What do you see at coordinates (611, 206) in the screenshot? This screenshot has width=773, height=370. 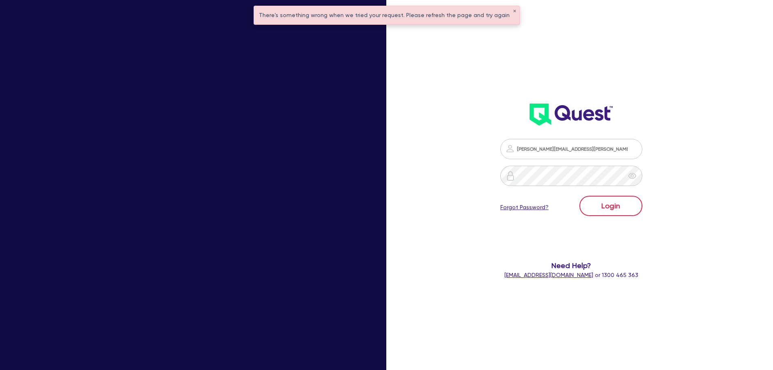 I see `button: Login` at bounding box center [611, 206].